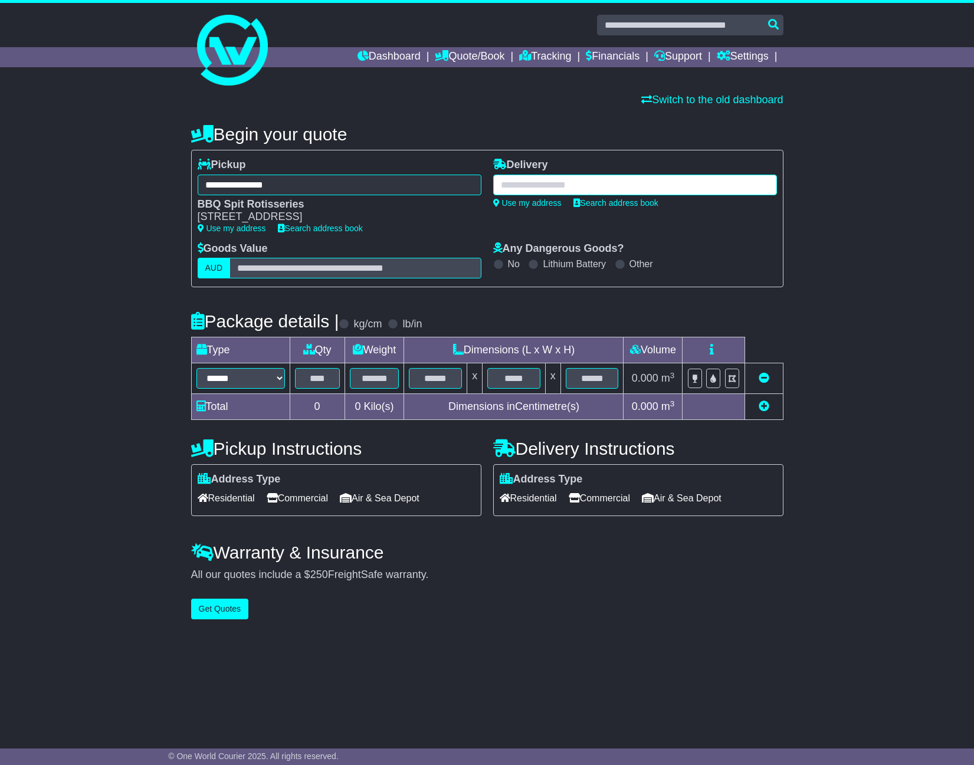  I want to click on a: Add new item, so click(764, 406).